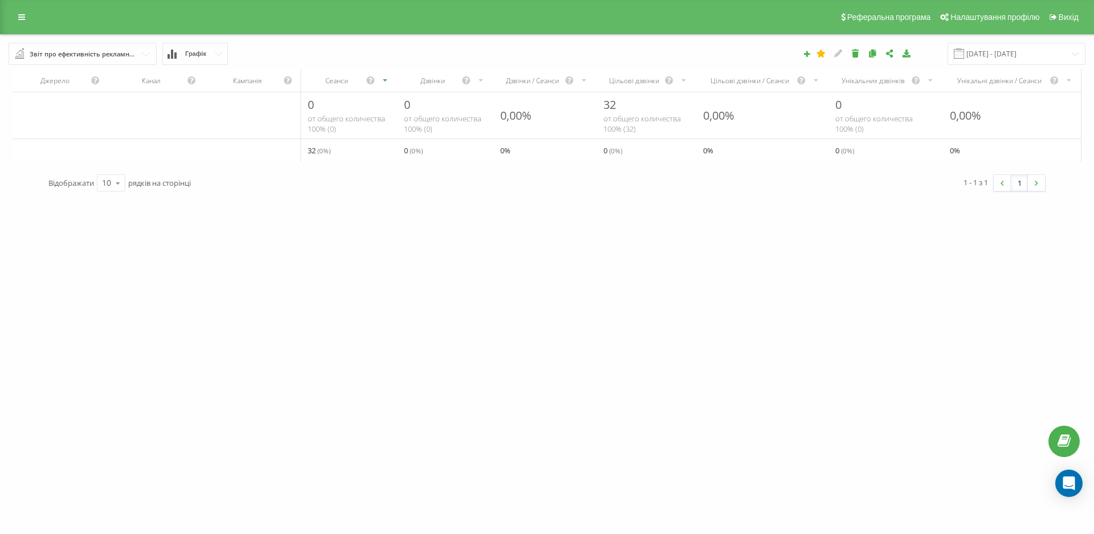 The height and width of the screenshot is (534, 1094). What do you see at coordinates (872, 53) in the screenshot?
I see `i: Копіювати звіт` at bounding box center [872, 53].